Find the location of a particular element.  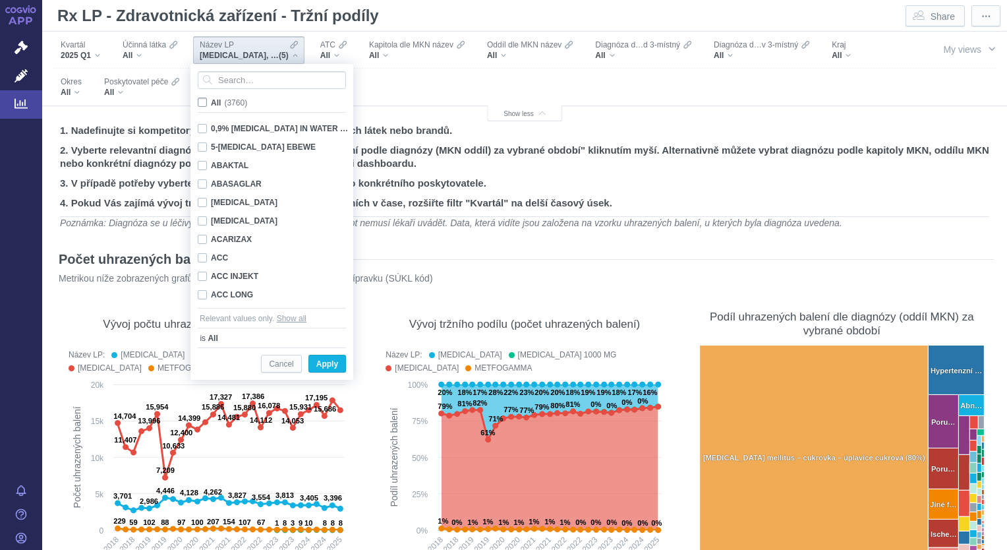

p: Metrikou níže zobrazených grafů je počet uhrazených balení léčivého přípravku (SÚKL kód) is located at coordinates (501, 278).